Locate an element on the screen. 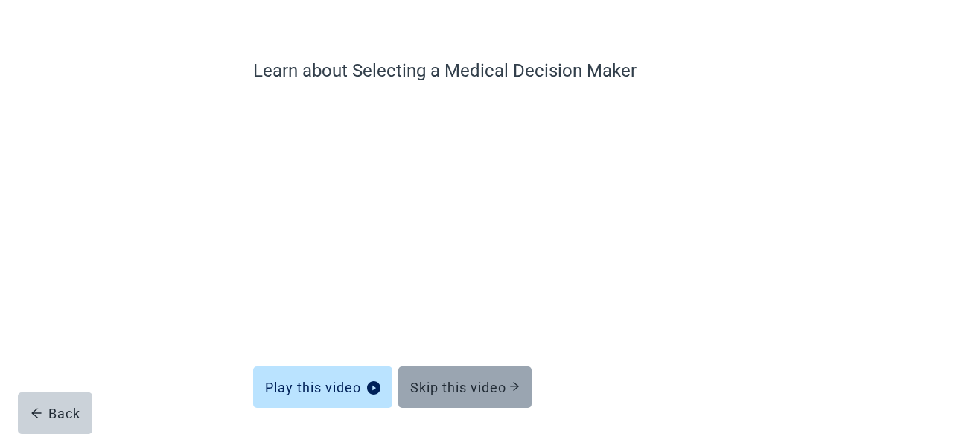  div: Back is located at coordinates (55, 413).